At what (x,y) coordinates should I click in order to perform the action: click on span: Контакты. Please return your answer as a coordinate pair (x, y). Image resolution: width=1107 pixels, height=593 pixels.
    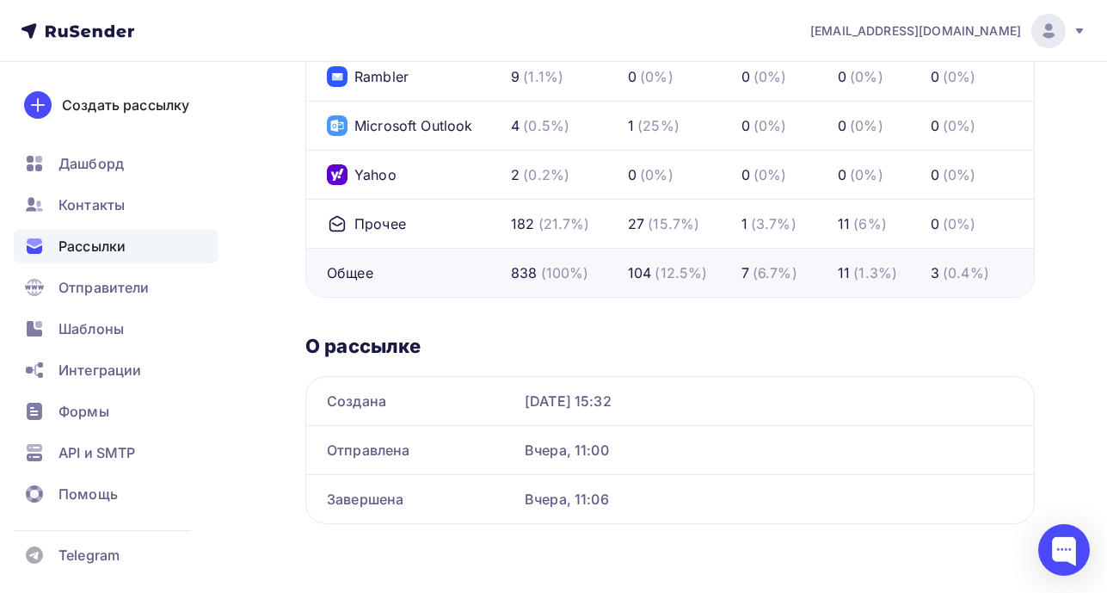
    Looking at the image, I should click on (91, 205).